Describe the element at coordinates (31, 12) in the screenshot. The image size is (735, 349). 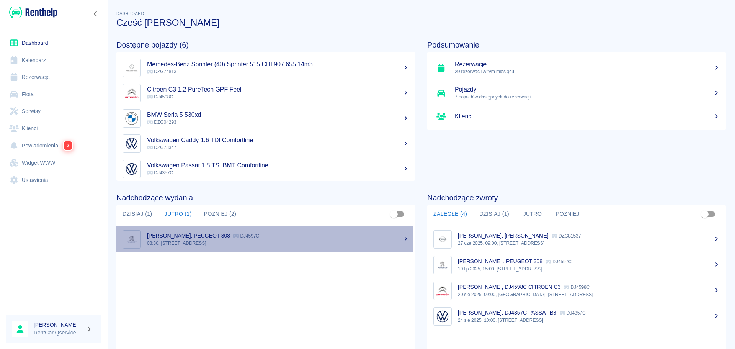
I see `a: Renthelp logo` at that location.